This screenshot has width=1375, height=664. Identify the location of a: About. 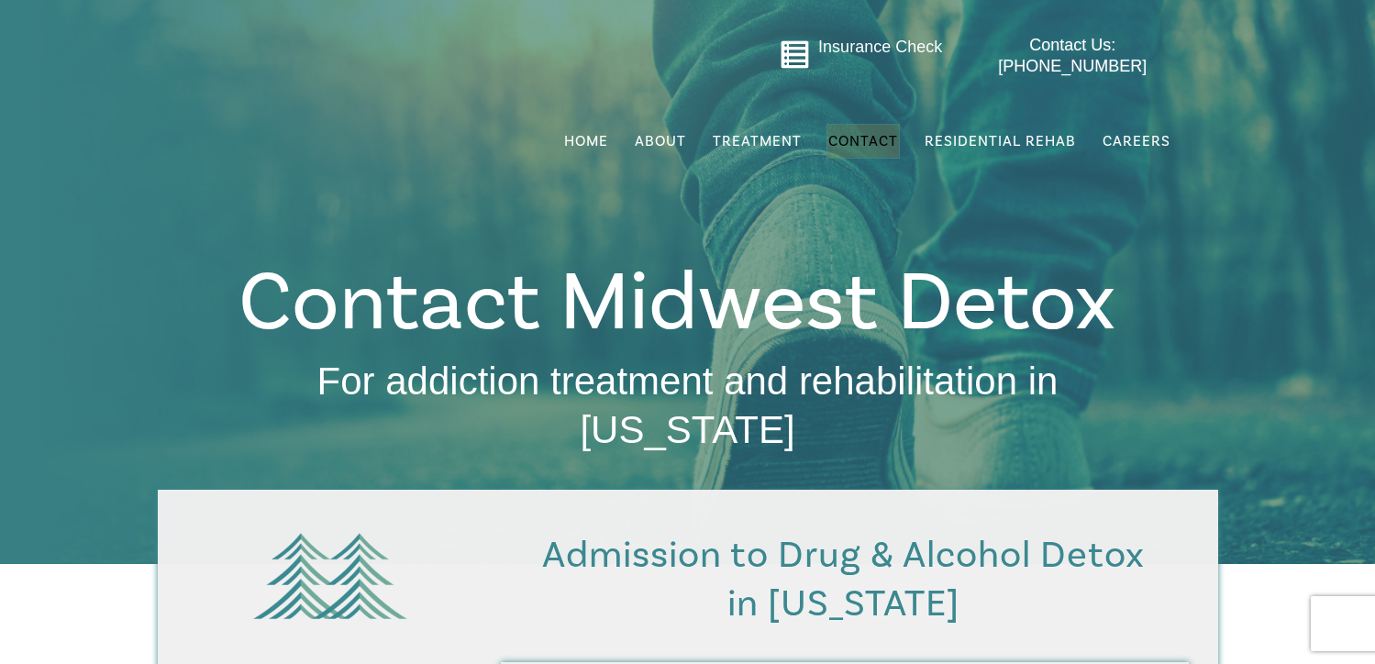
(661, 141).